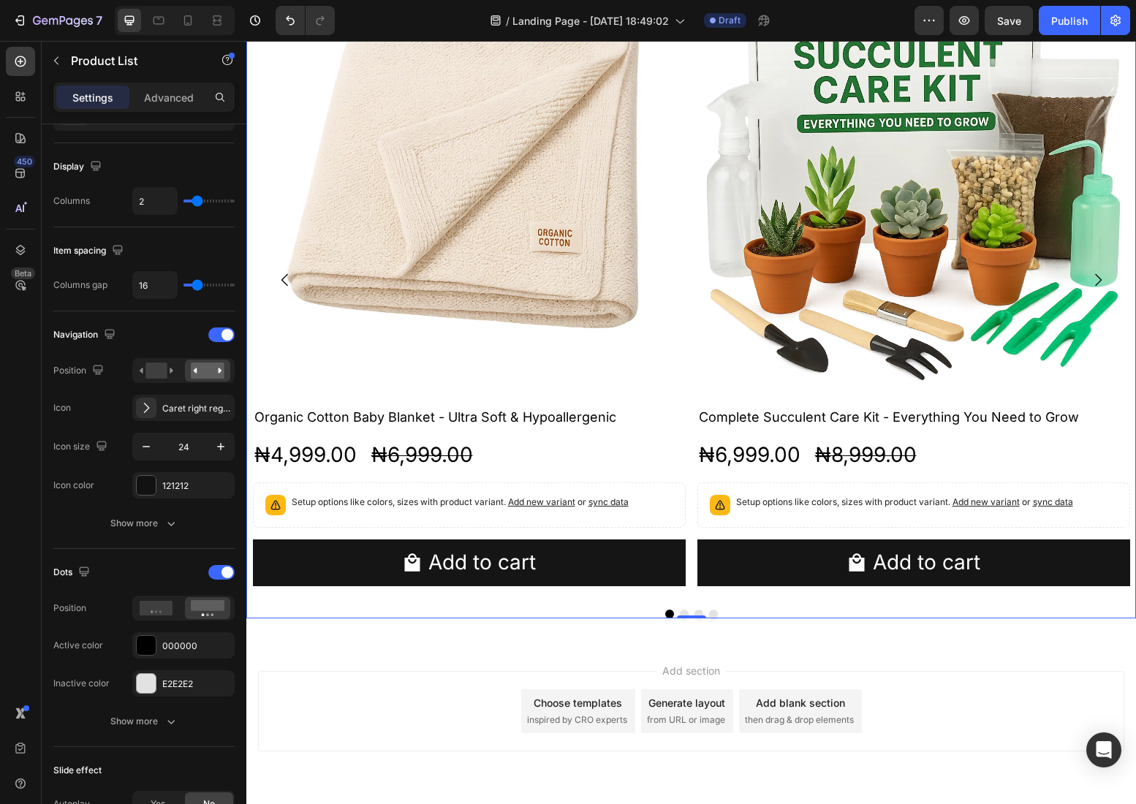  I want to click on p: Settings, so click(93, 97).